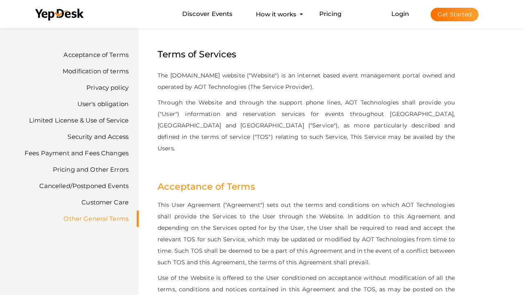 This screenshot has width=524, height=295. I want to click on a: Discover Events, so click(207, 14).